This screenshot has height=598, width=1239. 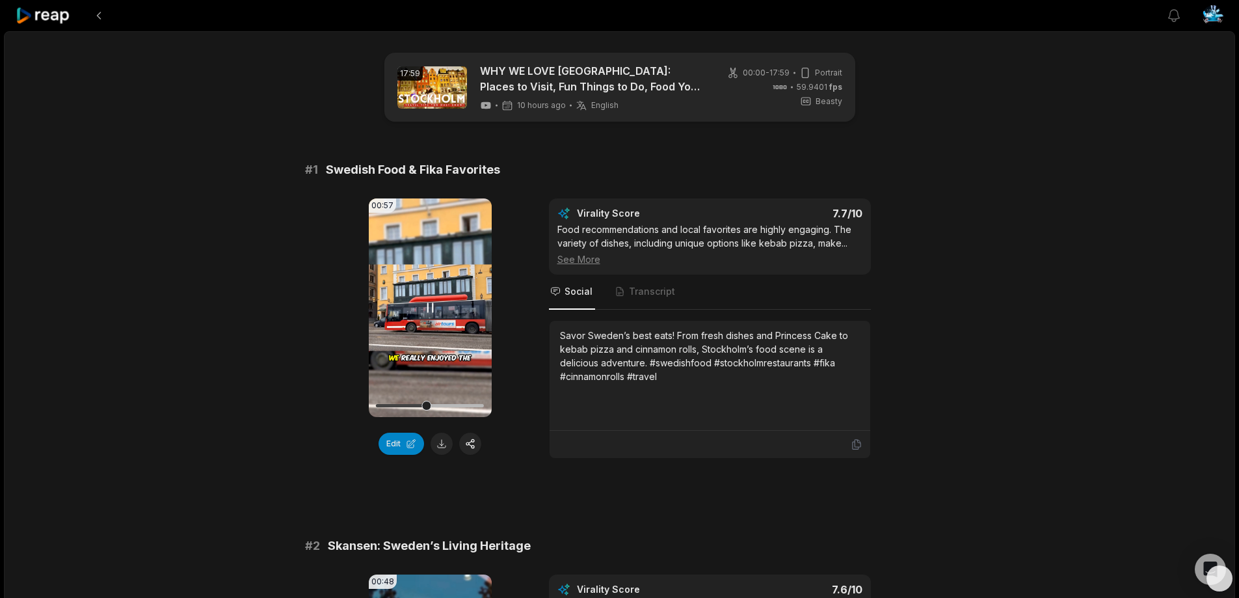 I want to click on span: English, so click(x=605, y=105).